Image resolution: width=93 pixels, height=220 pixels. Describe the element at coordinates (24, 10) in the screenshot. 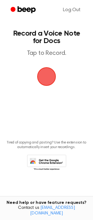

I see `a: Beep` at that location.